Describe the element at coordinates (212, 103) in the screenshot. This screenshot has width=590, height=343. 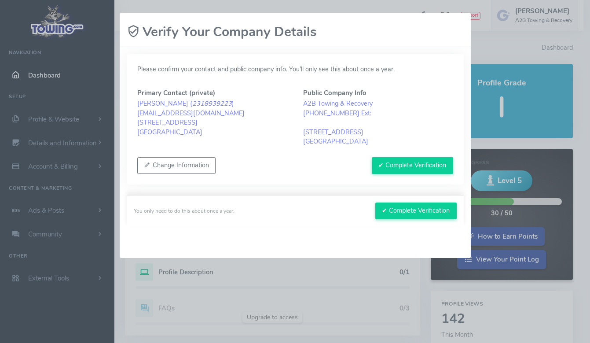
I see `em: 2318939223` at that location.